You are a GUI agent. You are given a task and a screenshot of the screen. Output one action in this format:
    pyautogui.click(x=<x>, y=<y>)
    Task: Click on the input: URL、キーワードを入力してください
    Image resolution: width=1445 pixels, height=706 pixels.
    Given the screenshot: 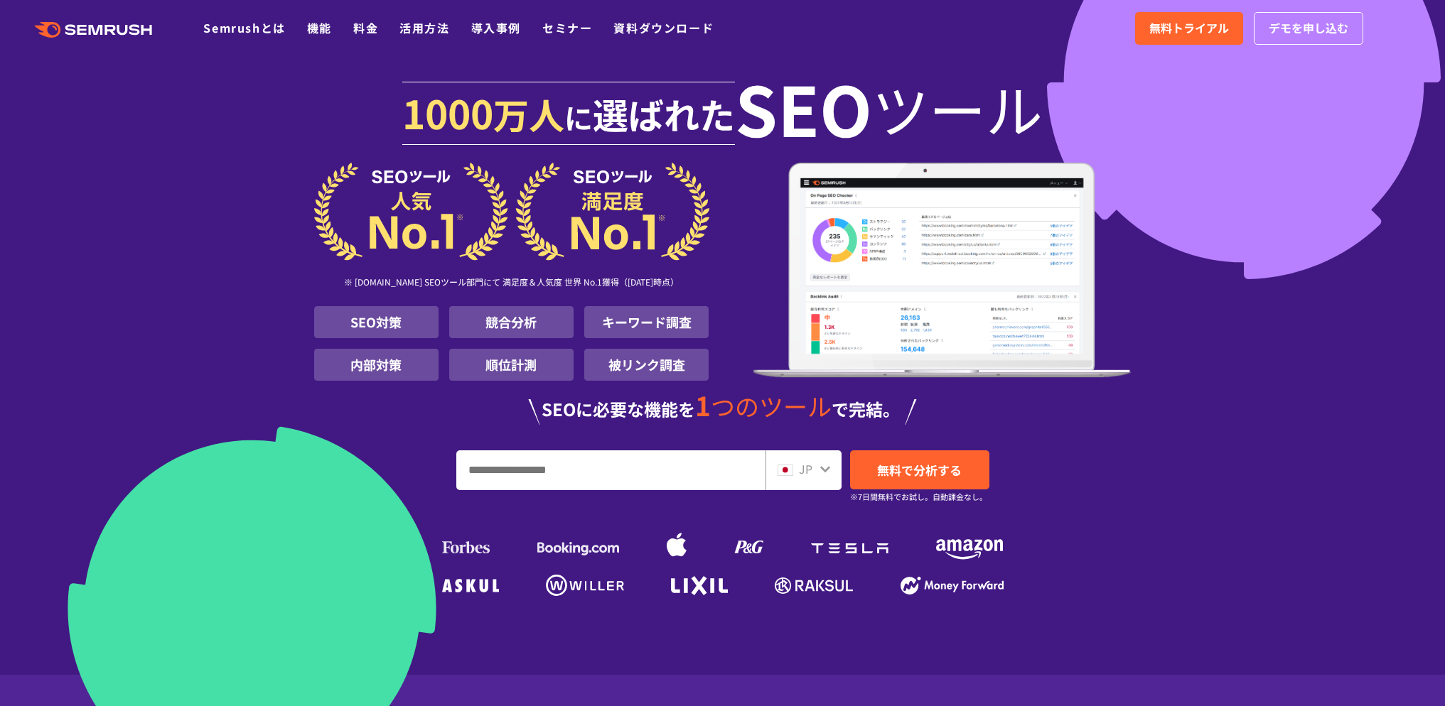 What is the action you would take?
    pyautogui.click(x=610, y=470)
    